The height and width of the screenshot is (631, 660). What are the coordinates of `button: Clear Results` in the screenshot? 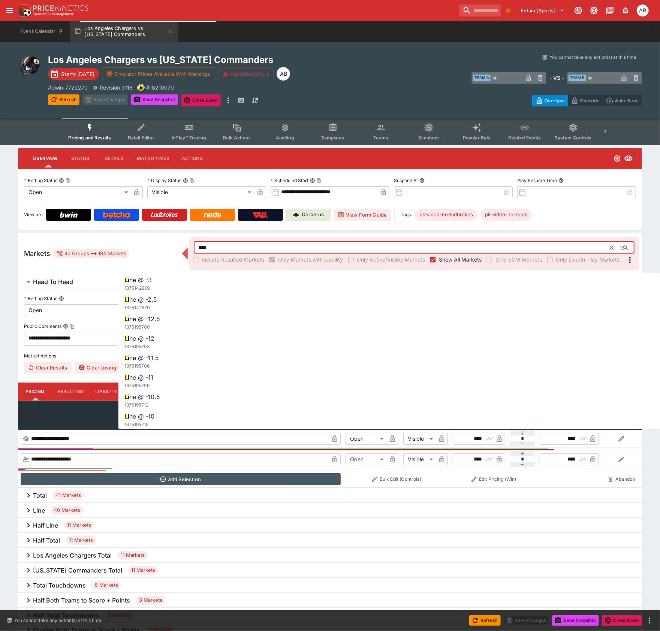 It's located at (48, 368).